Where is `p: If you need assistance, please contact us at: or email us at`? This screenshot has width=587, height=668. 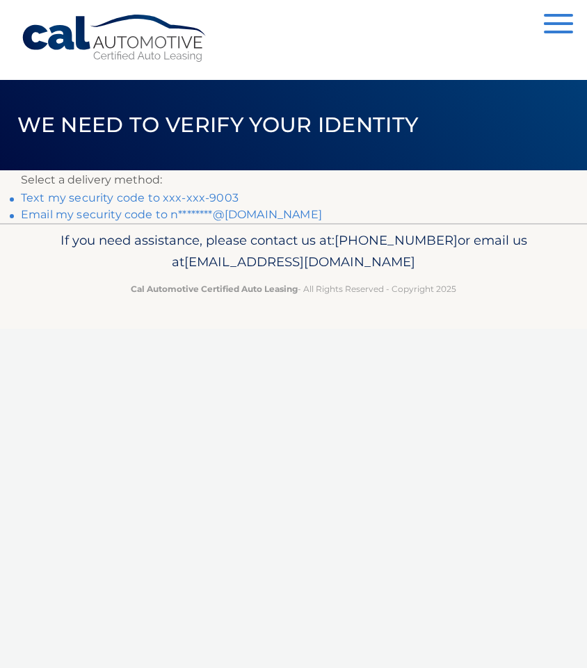 p: If you need assistance, please contact us at: or email us at is located at coordinates (293, 252).